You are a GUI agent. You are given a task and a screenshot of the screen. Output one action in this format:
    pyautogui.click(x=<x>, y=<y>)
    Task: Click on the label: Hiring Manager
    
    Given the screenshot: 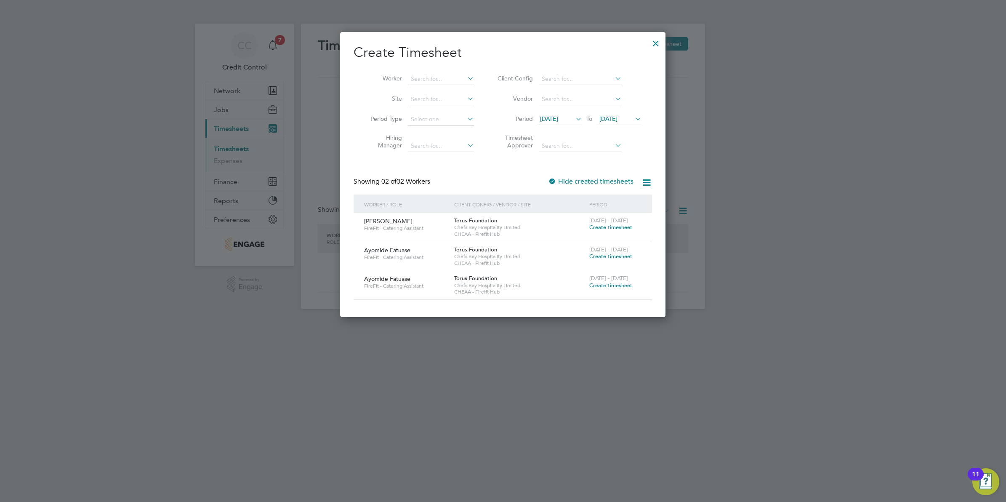 What is the action you would take?
    pyautogui.click(x=383, y=141)
    